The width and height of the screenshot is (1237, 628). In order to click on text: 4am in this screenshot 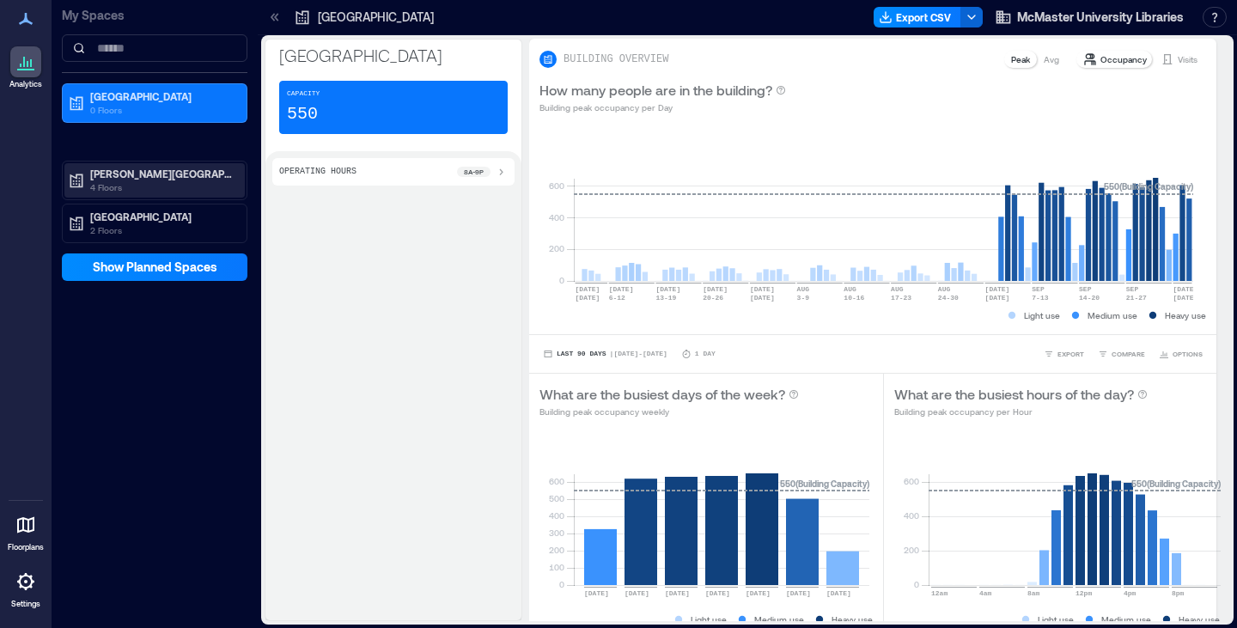, I will do `click(985, 593)`.